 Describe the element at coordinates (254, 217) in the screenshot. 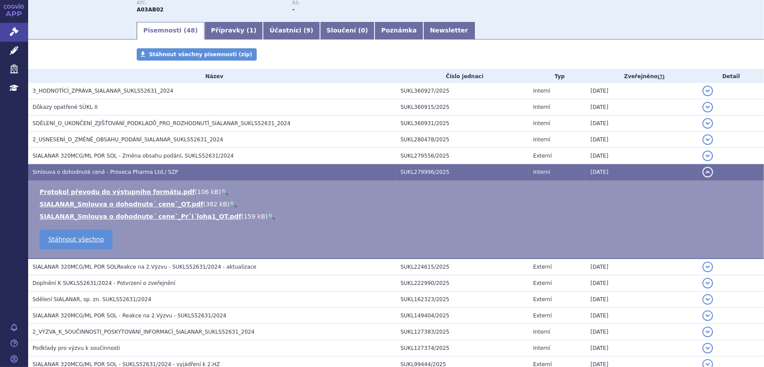

I see `span: 159 kB` at that location.